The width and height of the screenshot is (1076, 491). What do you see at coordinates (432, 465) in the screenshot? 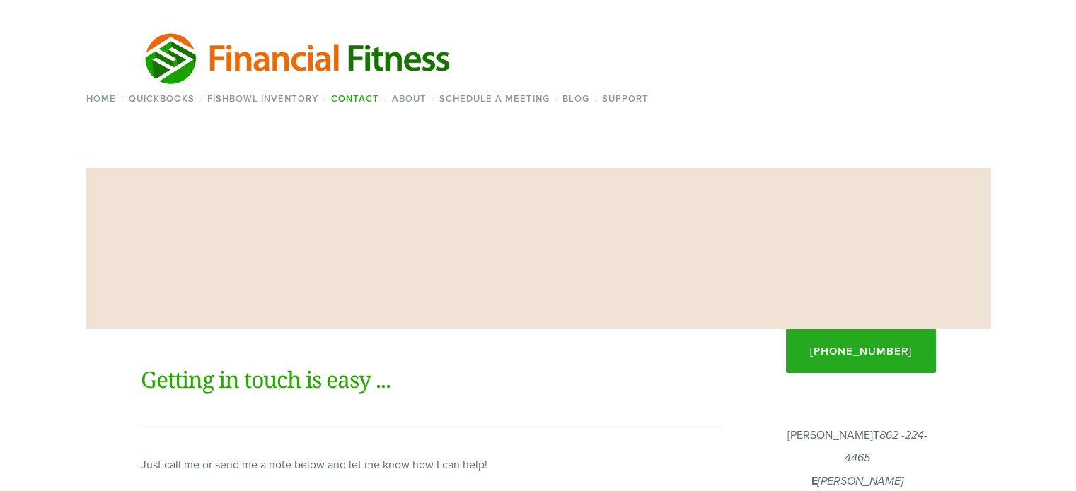
I see `p: Just call me or send me a note below and let me know how I can help!` at bounding box center [432, 465].